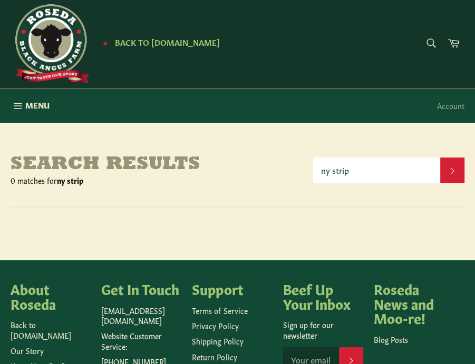  What do you see at coordinates (162, 165) in the screenshot?
I see `h1: Search results` at bounding box center [162, 165].